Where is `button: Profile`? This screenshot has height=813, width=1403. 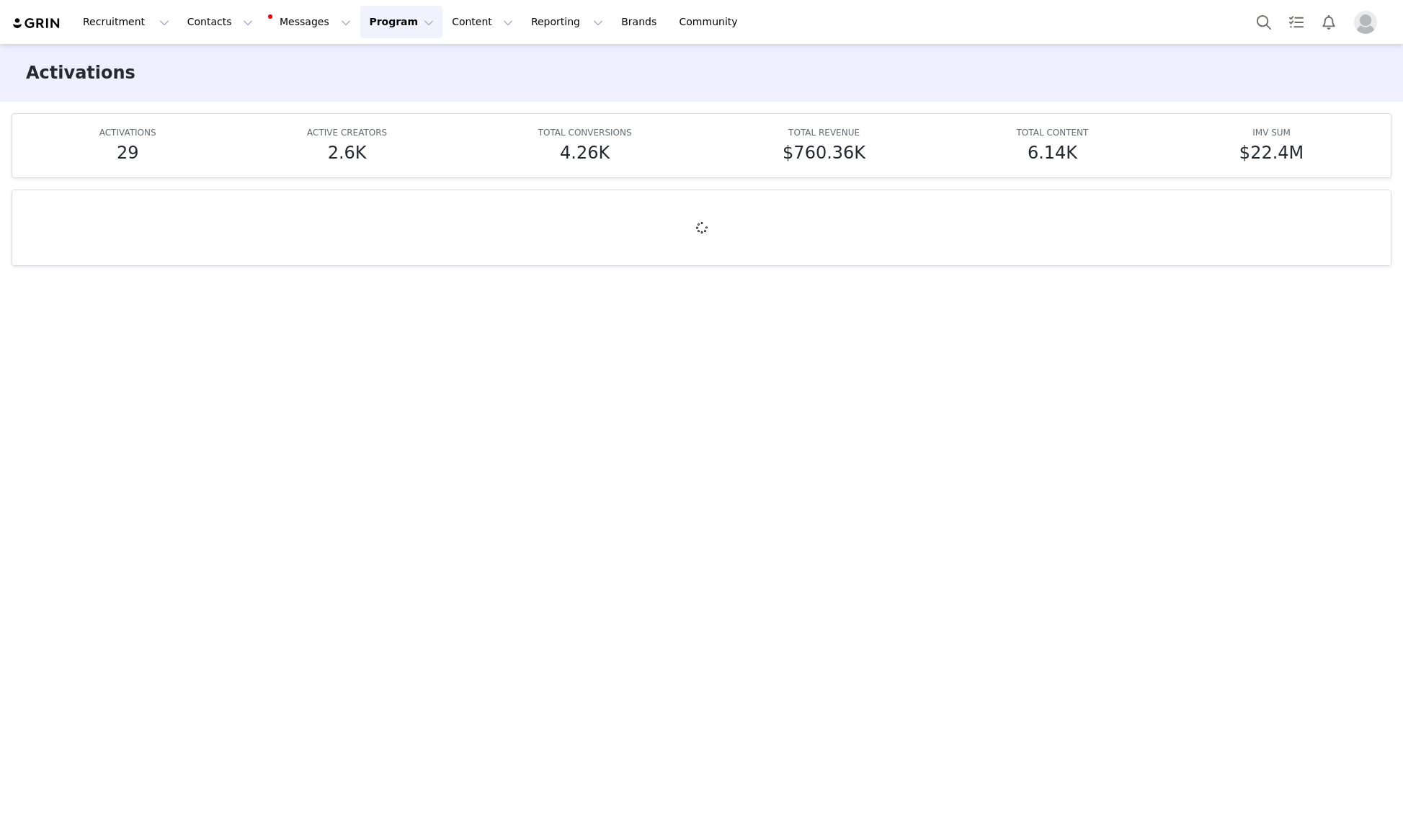 button: Profile is located at coordinates (1369, 22).